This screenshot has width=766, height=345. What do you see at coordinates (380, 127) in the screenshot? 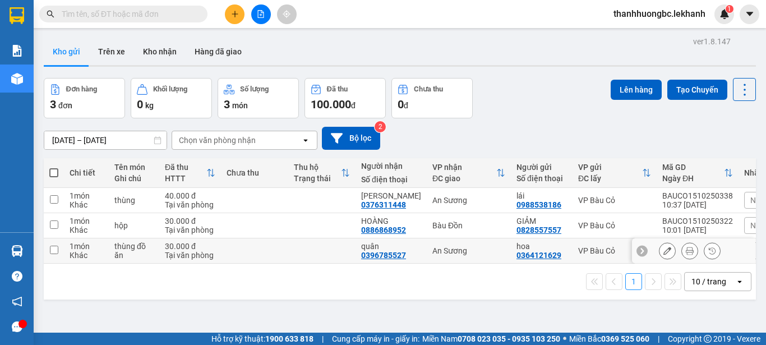
I see `sup: 2` at bounding box center [380, 127].